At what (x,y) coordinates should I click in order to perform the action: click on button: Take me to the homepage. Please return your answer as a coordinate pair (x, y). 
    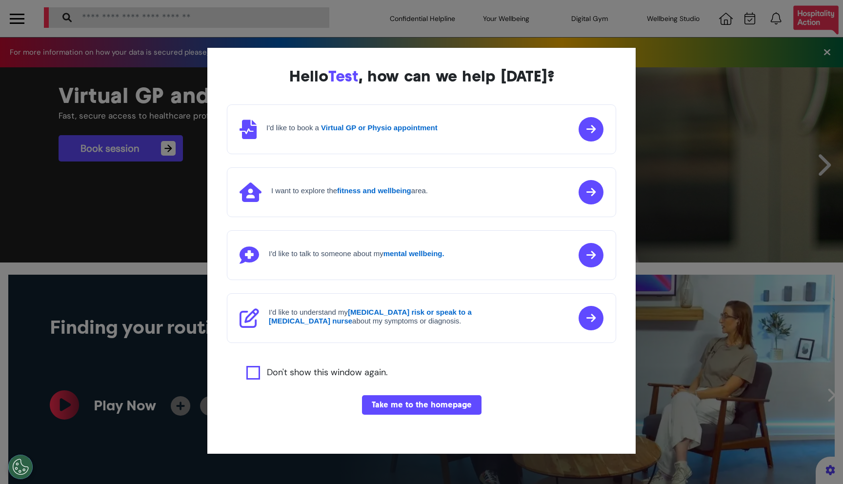
    Looking at the image, I should click on (421, 405).